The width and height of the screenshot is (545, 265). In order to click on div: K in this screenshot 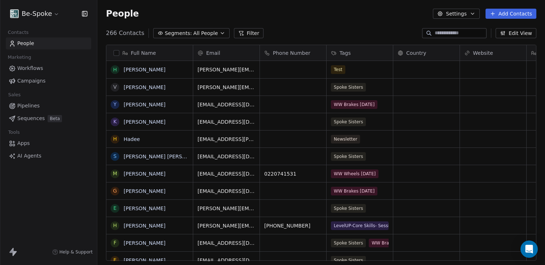, I will do `click(115, 121)`.